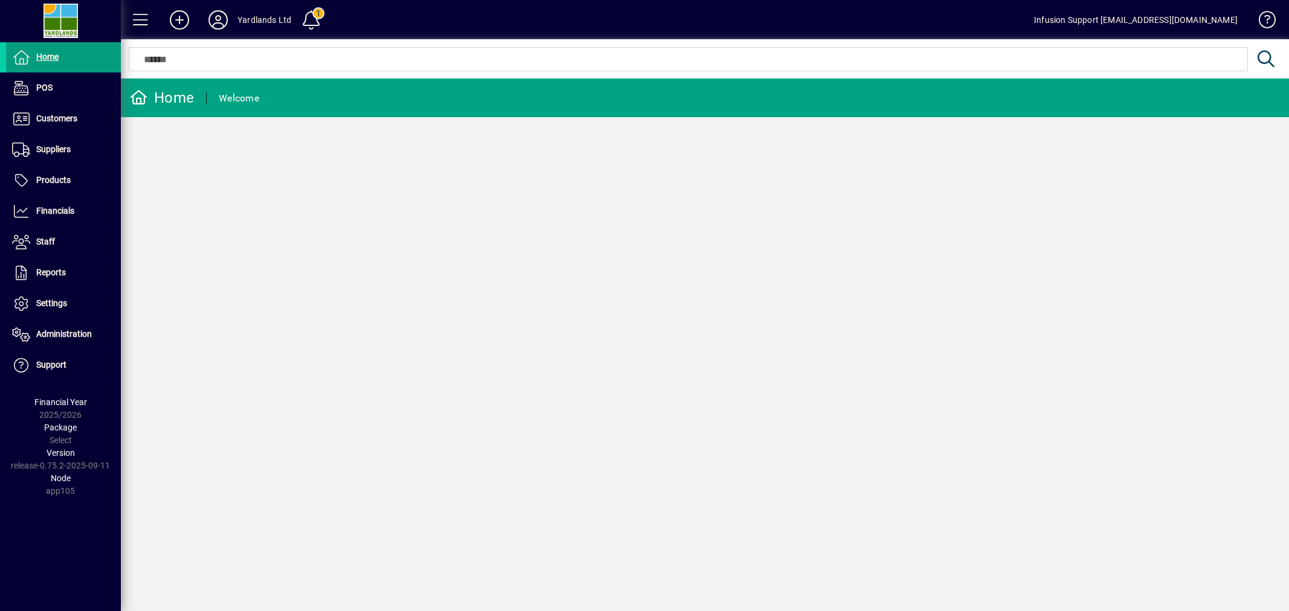  I want to click on a: Knowledge Base, so click(1261, 22).